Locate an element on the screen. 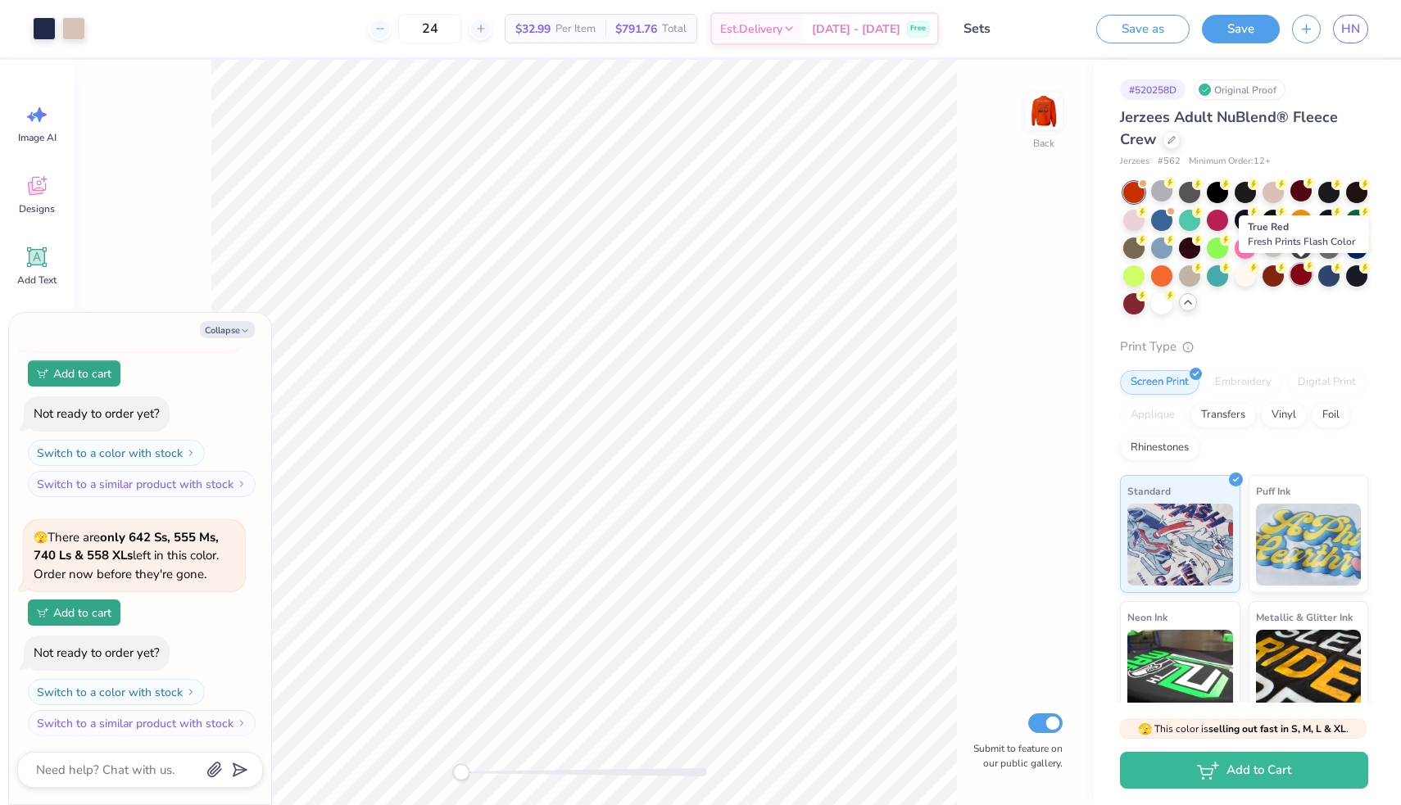  span: $791.76 is located at coordinates (636, 29).